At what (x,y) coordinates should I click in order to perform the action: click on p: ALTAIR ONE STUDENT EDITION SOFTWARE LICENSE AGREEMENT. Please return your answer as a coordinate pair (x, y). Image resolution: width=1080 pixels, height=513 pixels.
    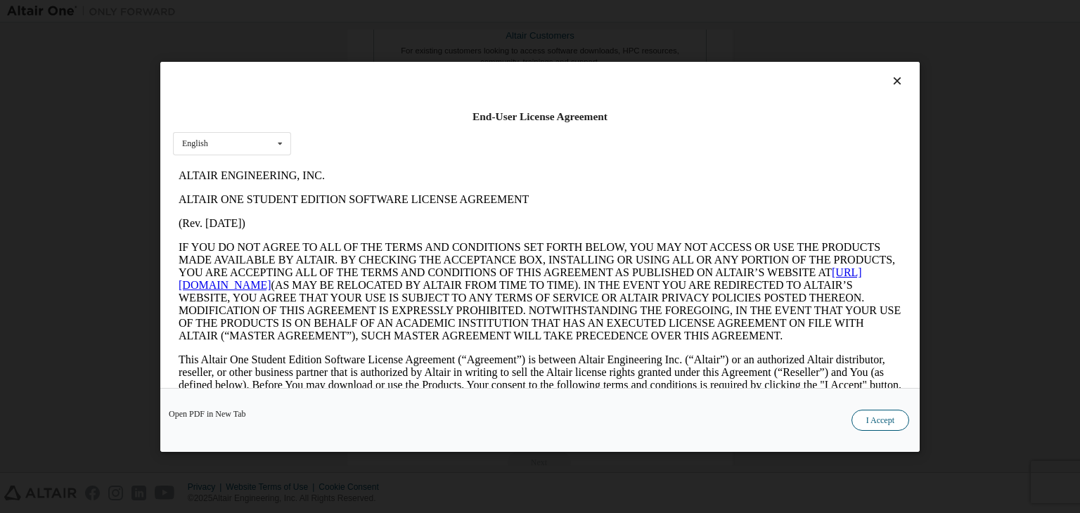
    Looking at the image, I should click on (367, 36).